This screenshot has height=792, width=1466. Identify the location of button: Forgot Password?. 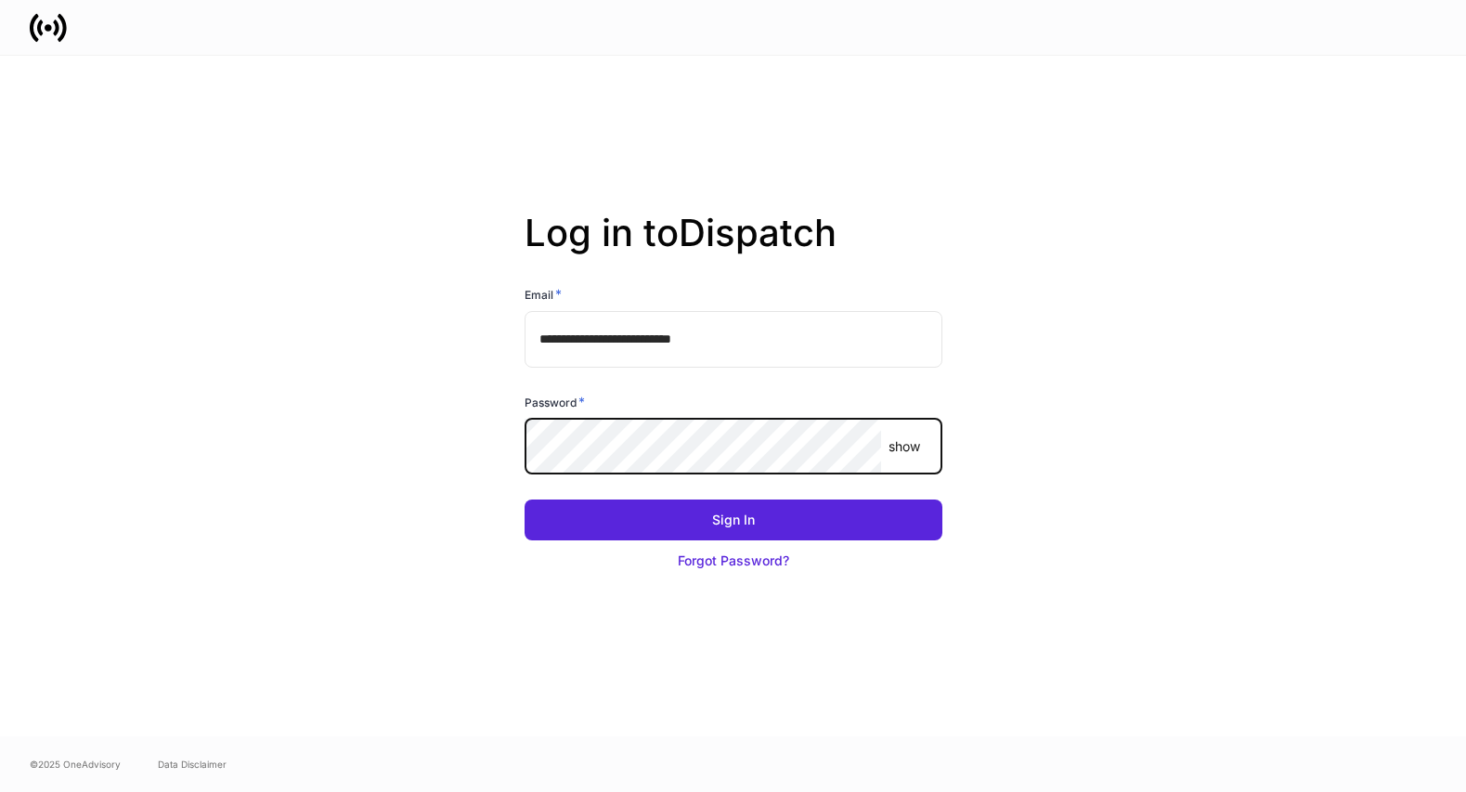
(734, 561).